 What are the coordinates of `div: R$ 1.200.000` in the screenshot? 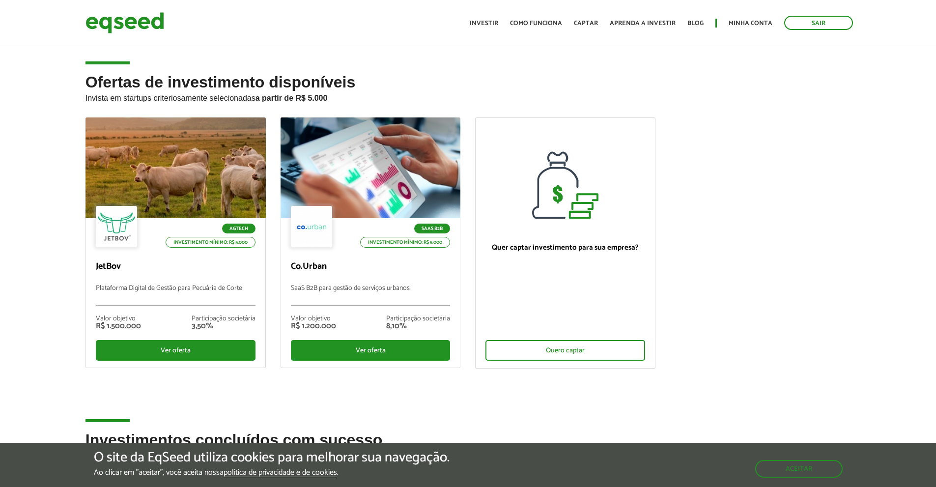 It's located at (314, 326).